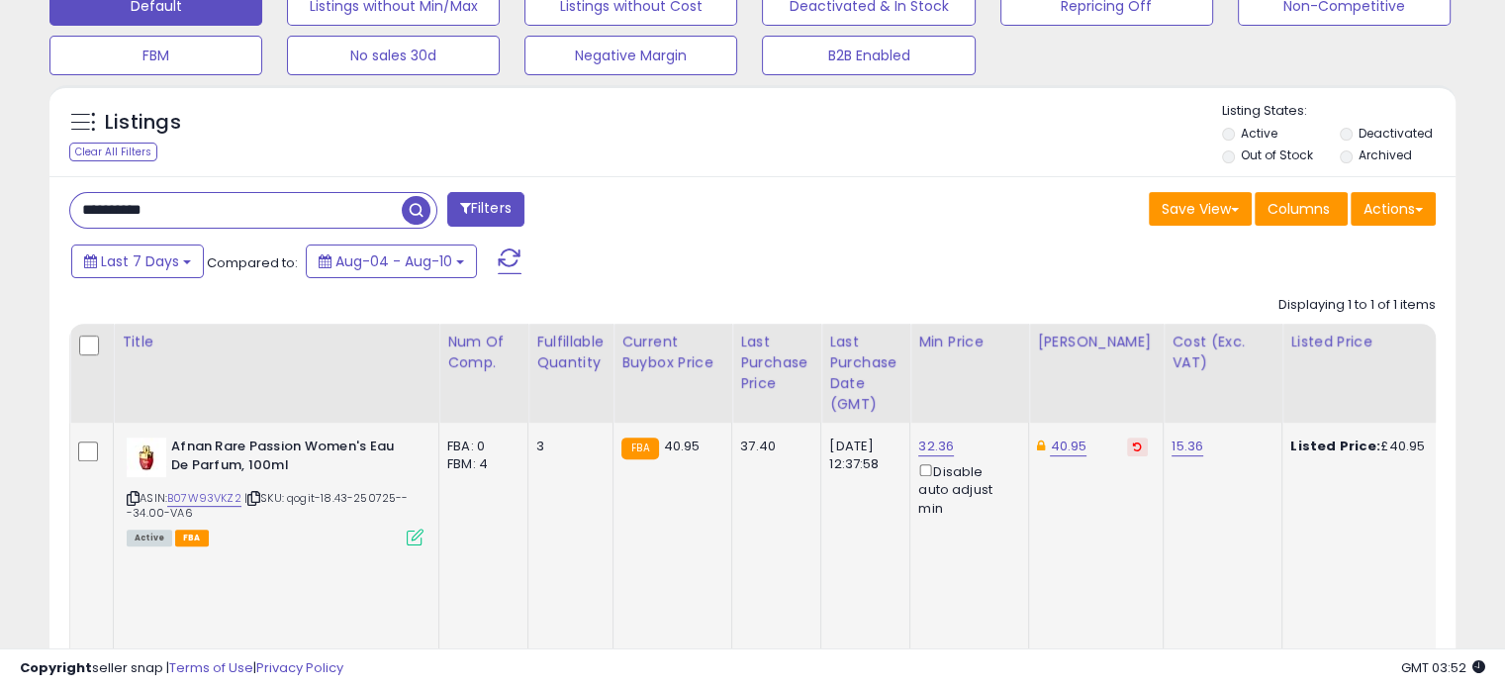  I want to click on label: Out of Stock, so click(1276, 154).